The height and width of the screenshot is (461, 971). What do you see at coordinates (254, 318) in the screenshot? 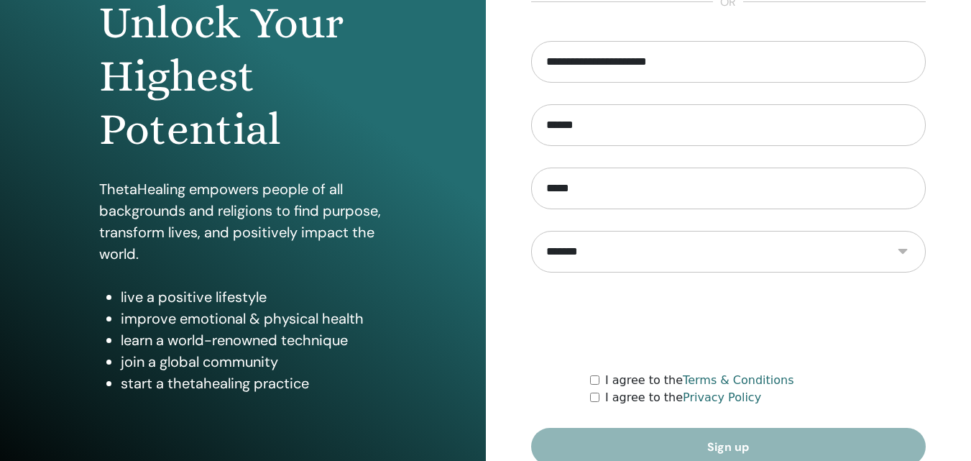
I see `li: improve emotional & physical health` at bounding box center [254, 318].